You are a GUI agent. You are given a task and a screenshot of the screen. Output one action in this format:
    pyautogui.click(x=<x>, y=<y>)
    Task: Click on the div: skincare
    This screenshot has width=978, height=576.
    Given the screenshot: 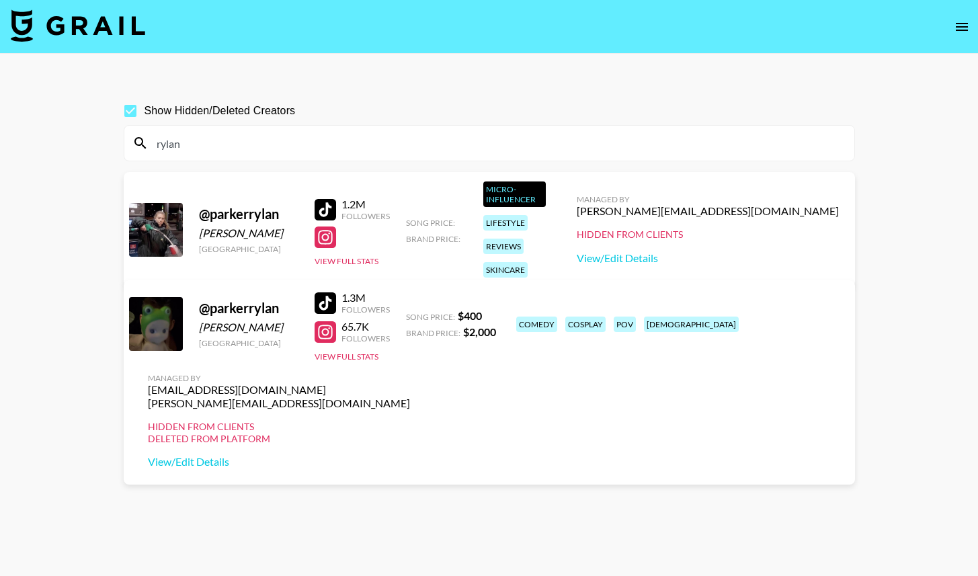 What is the action you would take?
    pyautogui.click(x=506, y=270)
    